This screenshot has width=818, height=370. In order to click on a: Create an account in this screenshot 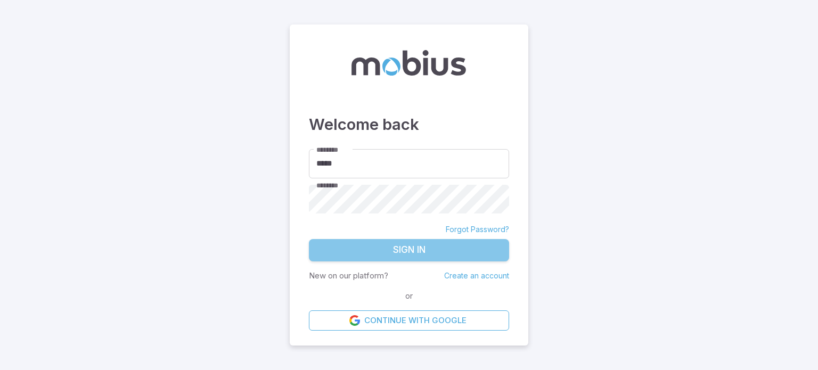, I will do `click(477, 275)`.